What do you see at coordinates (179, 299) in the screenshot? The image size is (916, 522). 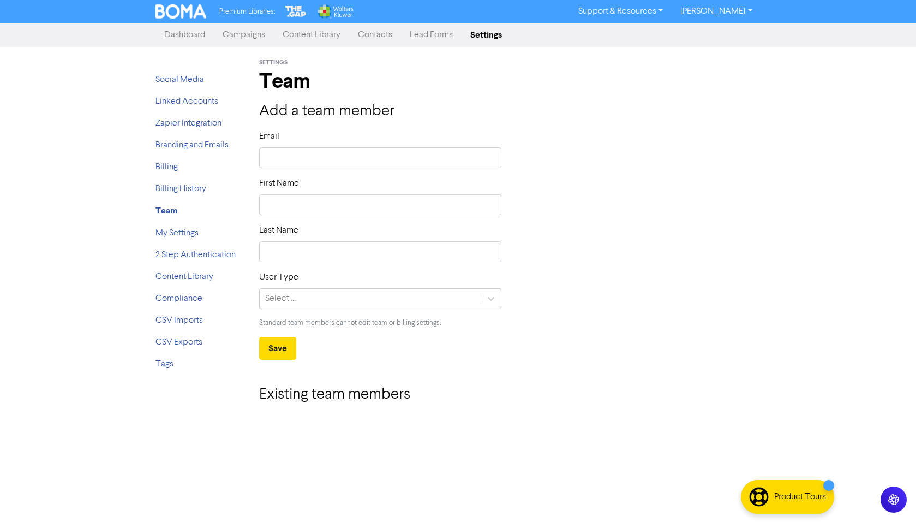 I see `a: Compliance` at bounding box center [179, 299].